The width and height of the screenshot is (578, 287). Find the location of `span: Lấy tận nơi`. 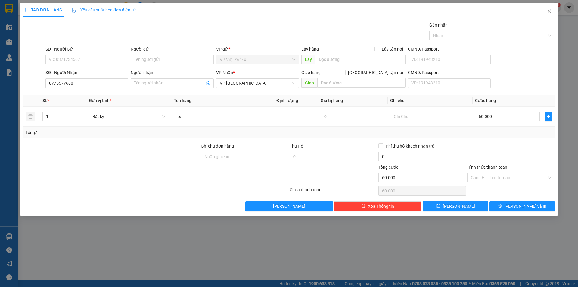

span: Lấy tận nơi is located at coordinates (392, 49).